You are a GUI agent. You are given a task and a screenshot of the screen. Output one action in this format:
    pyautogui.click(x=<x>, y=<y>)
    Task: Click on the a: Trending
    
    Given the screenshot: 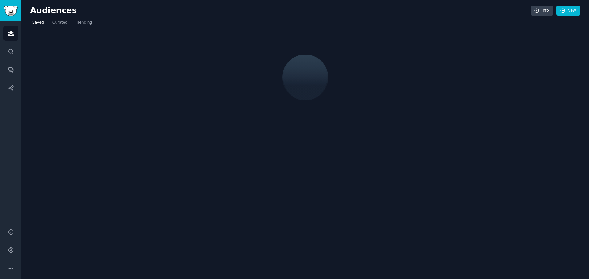 What is the action you would take?
    pyautogui.click(x=84, y=24)
    